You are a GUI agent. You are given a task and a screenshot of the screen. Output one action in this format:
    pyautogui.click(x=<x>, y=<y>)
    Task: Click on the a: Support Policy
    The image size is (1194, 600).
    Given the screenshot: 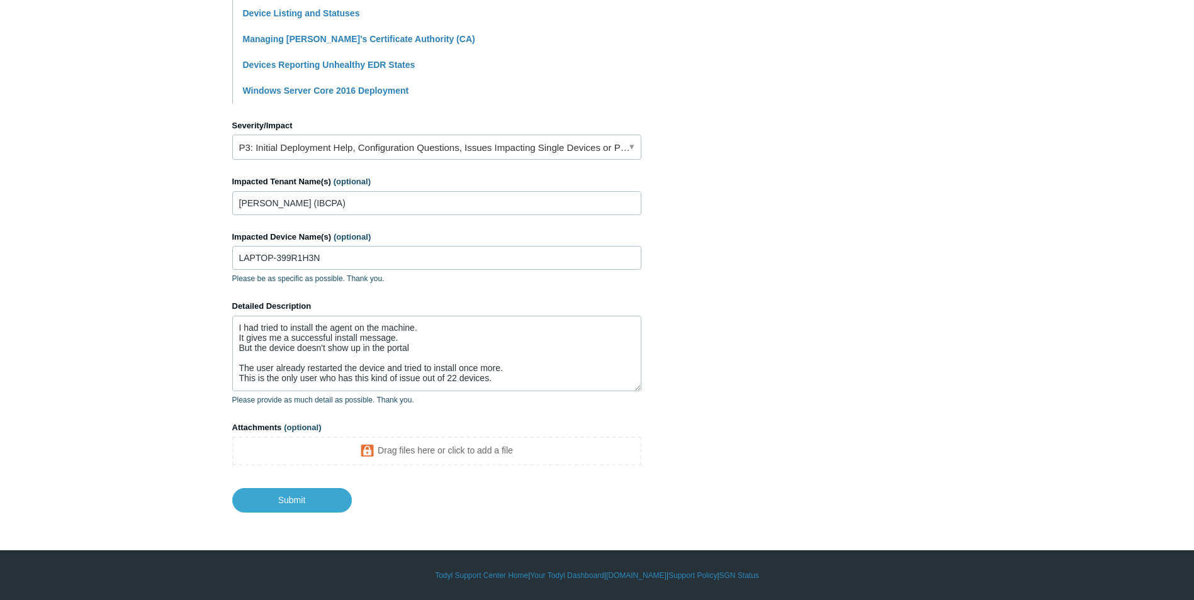 What is the action you would take?
    pyautogui.click(x=692, y=576)
    